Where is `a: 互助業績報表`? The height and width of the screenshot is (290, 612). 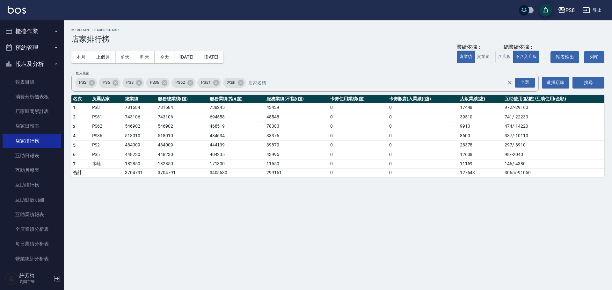
a: 互助業績報表 is located at coordinates (32, 215).